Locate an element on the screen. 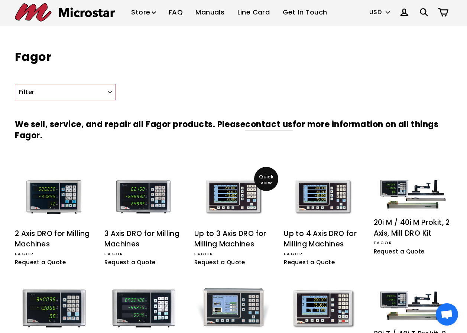 This screenshot has height=333, width=467. ul: Primary is located at coordinates (229, 12).